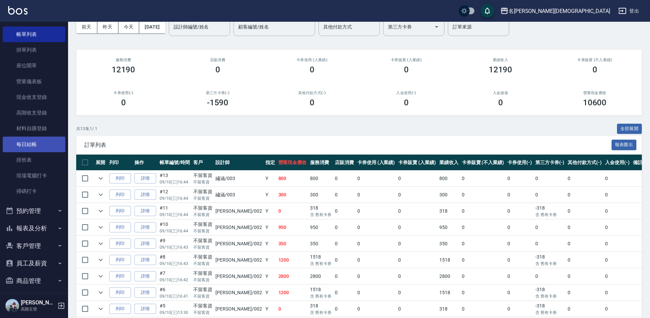 The image size is (650, 318). What do you see at coordinates (34, 34) in the screenshot?
I see `a: 帳單列表` at bounding box center [34, 34].